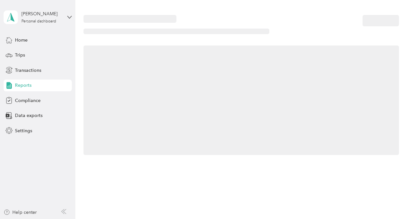 The height and width of the screenshot is (219, 410). What do you see at coordinates (39, 21) in the screenshot?
I see `div: Personal dashboard` at bounding box center [39, 21].